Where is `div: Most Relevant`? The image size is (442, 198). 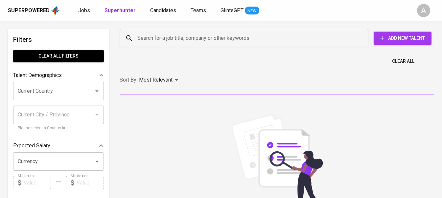
div: Most Relevant is located at coordinates (160, 80).